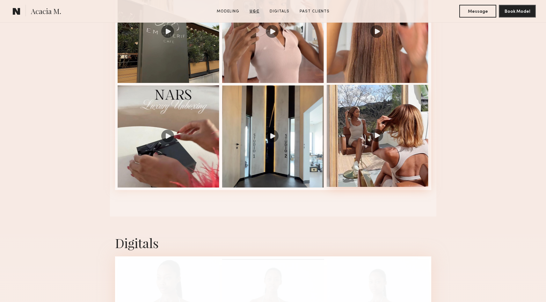 This screenshot has width=546, height=302. What do you see at coordinates (477, 11) in the screenshot?
I see `button: Message` at bounding box center [477, 11].